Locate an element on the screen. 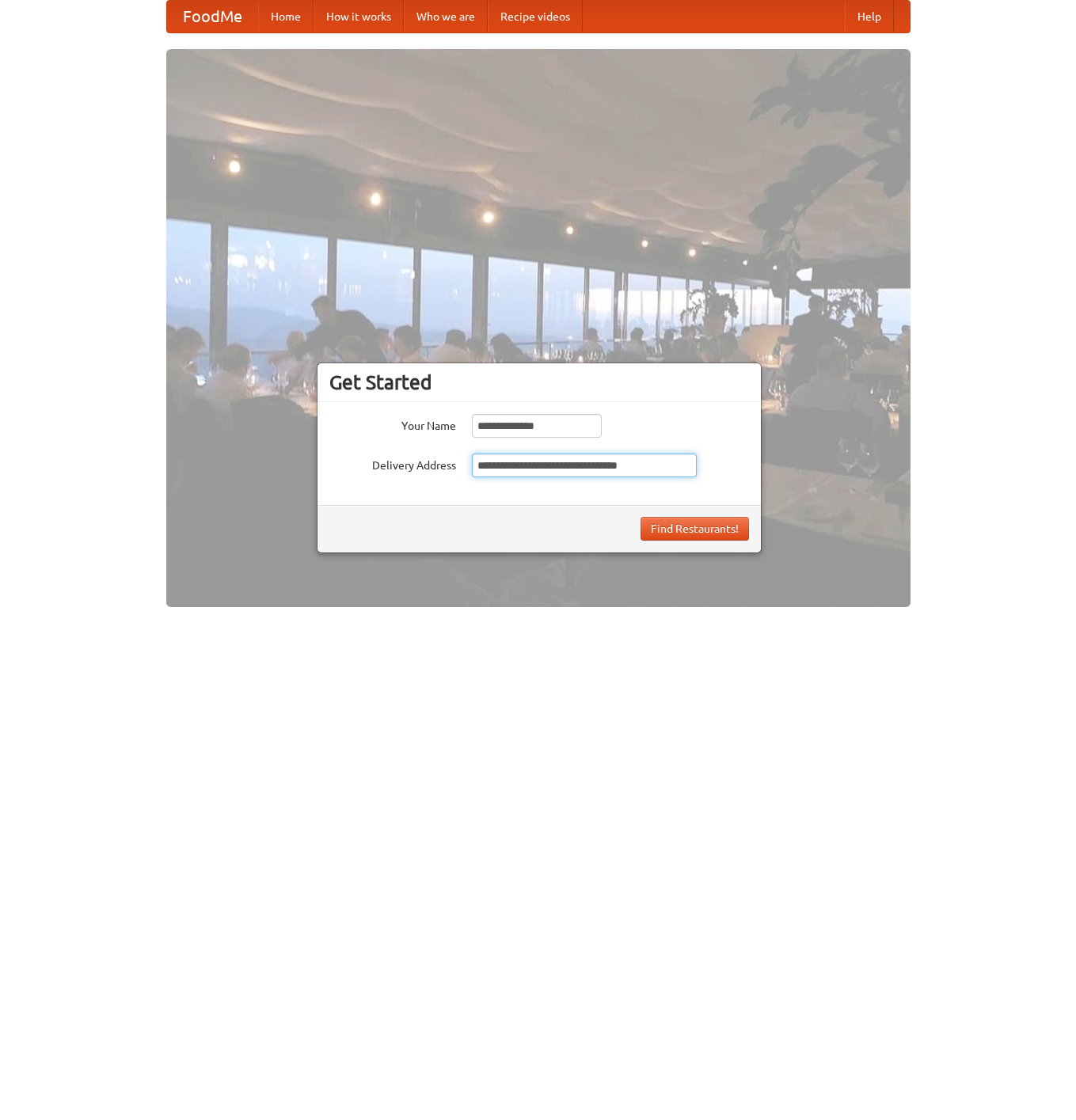 This screenshot has width=1076, height=1120. h3: Get Started is located at coordinates (539, 382).